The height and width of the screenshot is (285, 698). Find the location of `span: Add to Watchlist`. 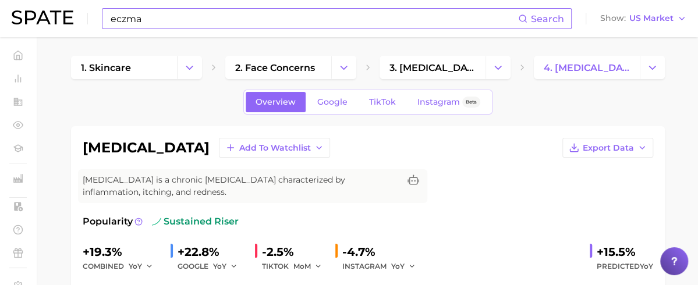

span: Add to Watchlist is located at coordinates (275, 148).